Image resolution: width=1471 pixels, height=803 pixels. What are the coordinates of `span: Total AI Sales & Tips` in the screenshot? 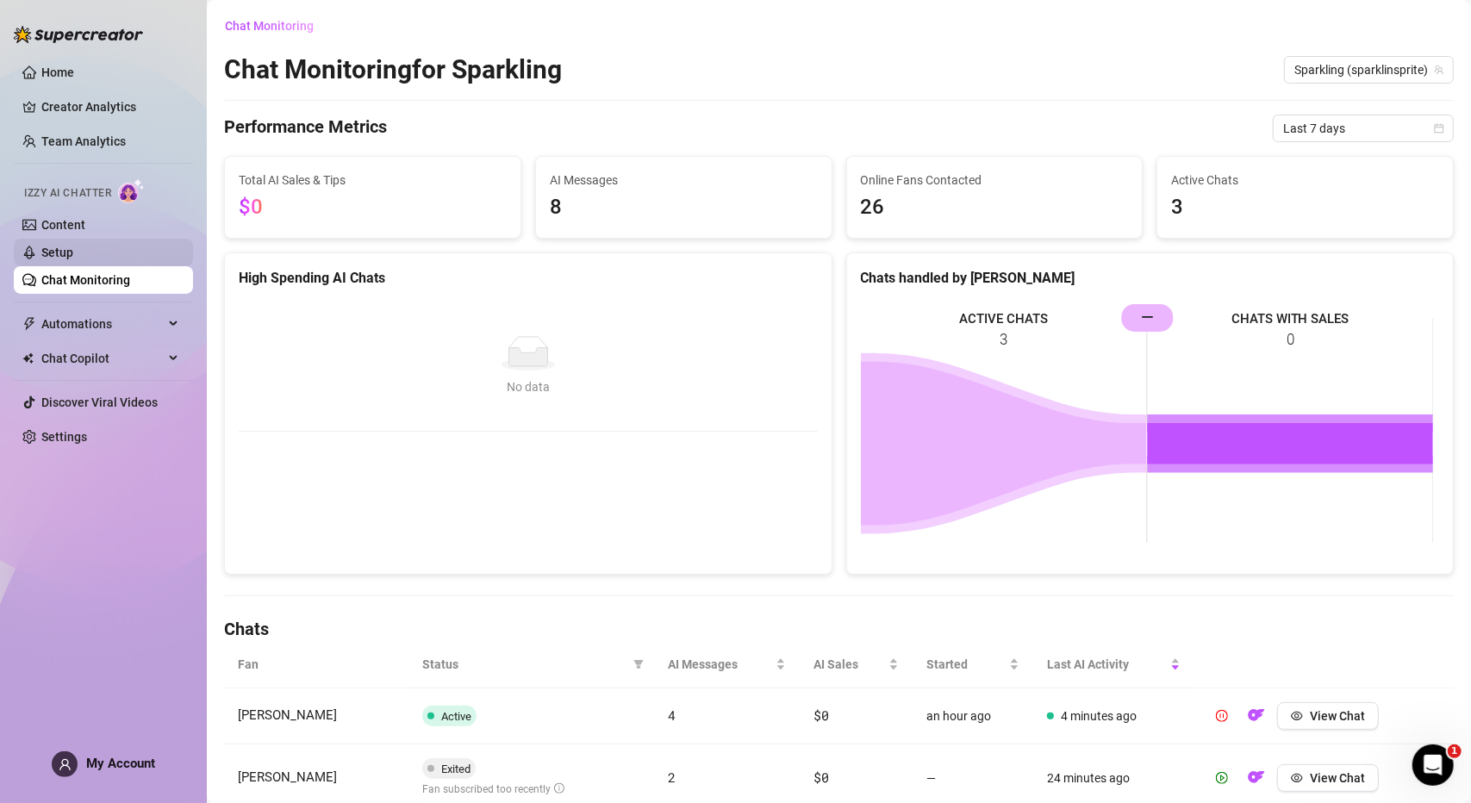 It's located at (372, 180).